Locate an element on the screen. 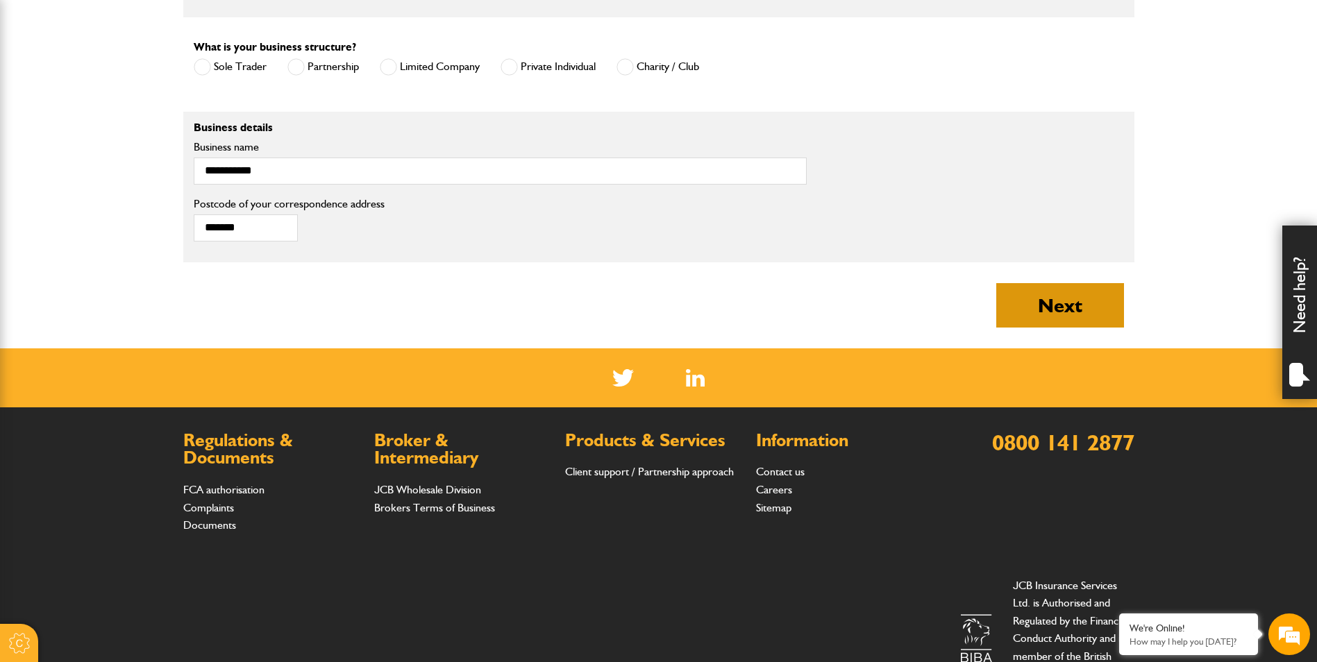 The image size is (1317, 662). a: 0800 141 2877 is located at coordinates (1063, 442).